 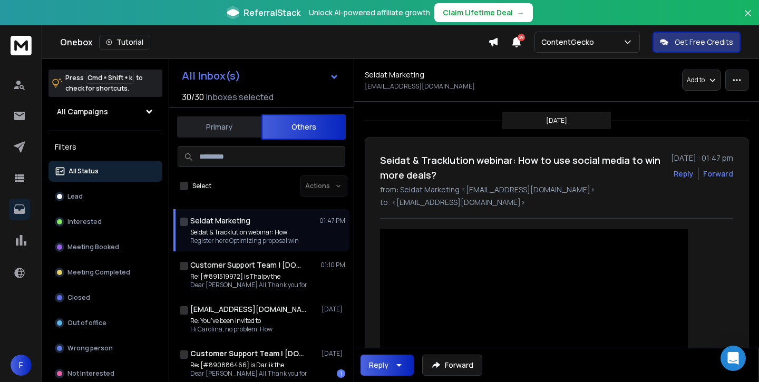 I want to click on button: Others, so click(x=304, y=127).